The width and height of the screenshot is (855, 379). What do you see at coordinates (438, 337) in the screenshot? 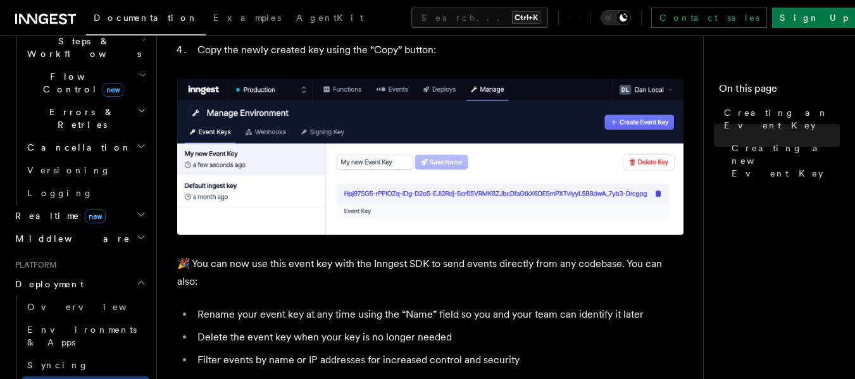
I see `li: Delete the event key when your key is no longer needed` at bounding box center [438, 337].